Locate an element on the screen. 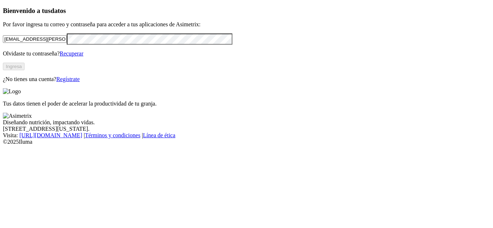  button: Ingresa is located at coordinates (14, 66).